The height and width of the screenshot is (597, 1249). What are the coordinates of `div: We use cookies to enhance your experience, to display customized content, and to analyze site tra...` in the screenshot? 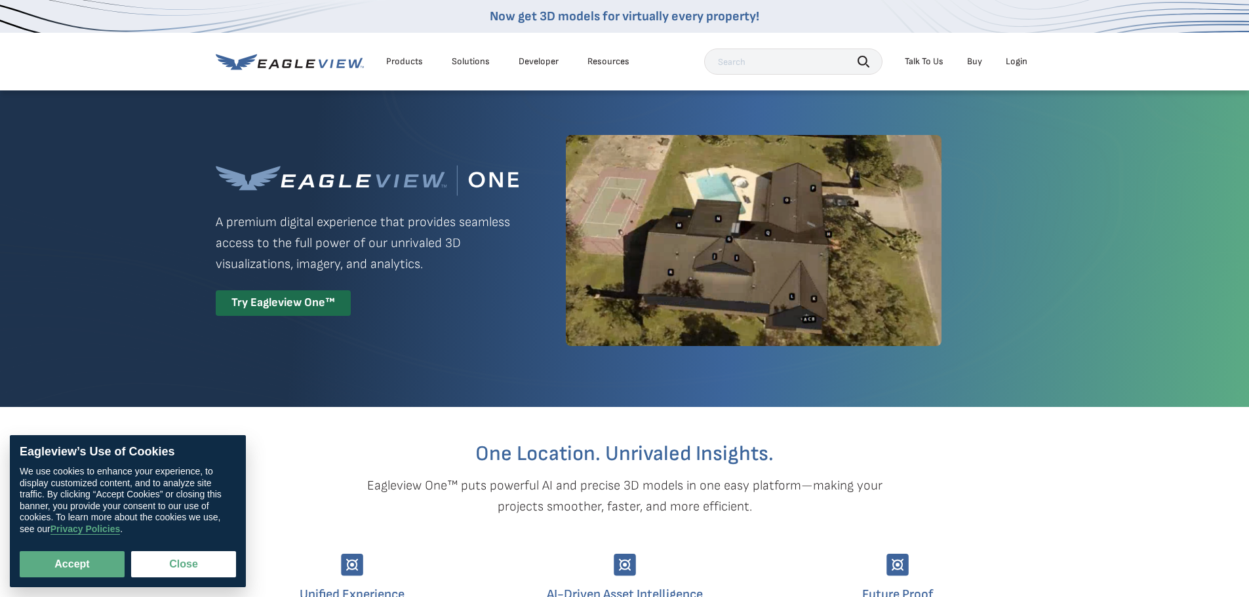 It's located at (128, 500).